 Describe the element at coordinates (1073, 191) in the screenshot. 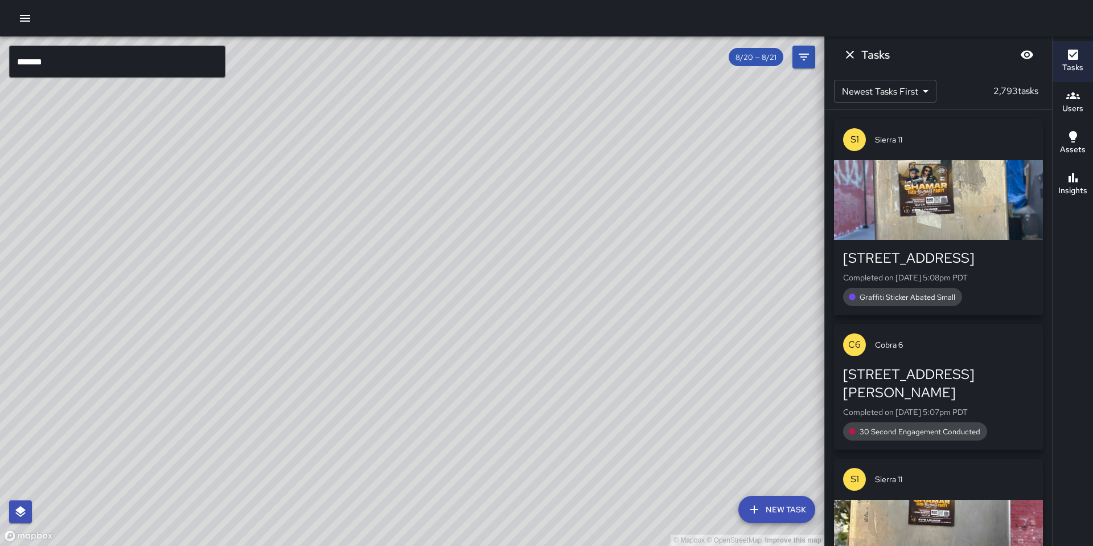

I see `h6: Insights` at that location.